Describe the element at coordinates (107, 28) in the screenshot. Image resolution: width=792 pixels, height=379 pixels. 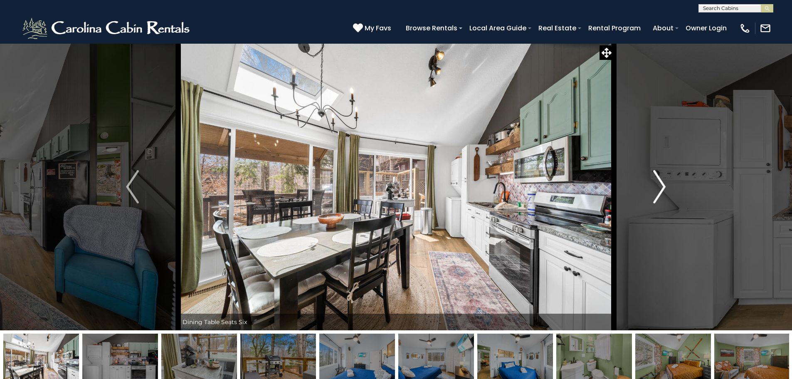
I see `img: White-1-2.png` at that location.